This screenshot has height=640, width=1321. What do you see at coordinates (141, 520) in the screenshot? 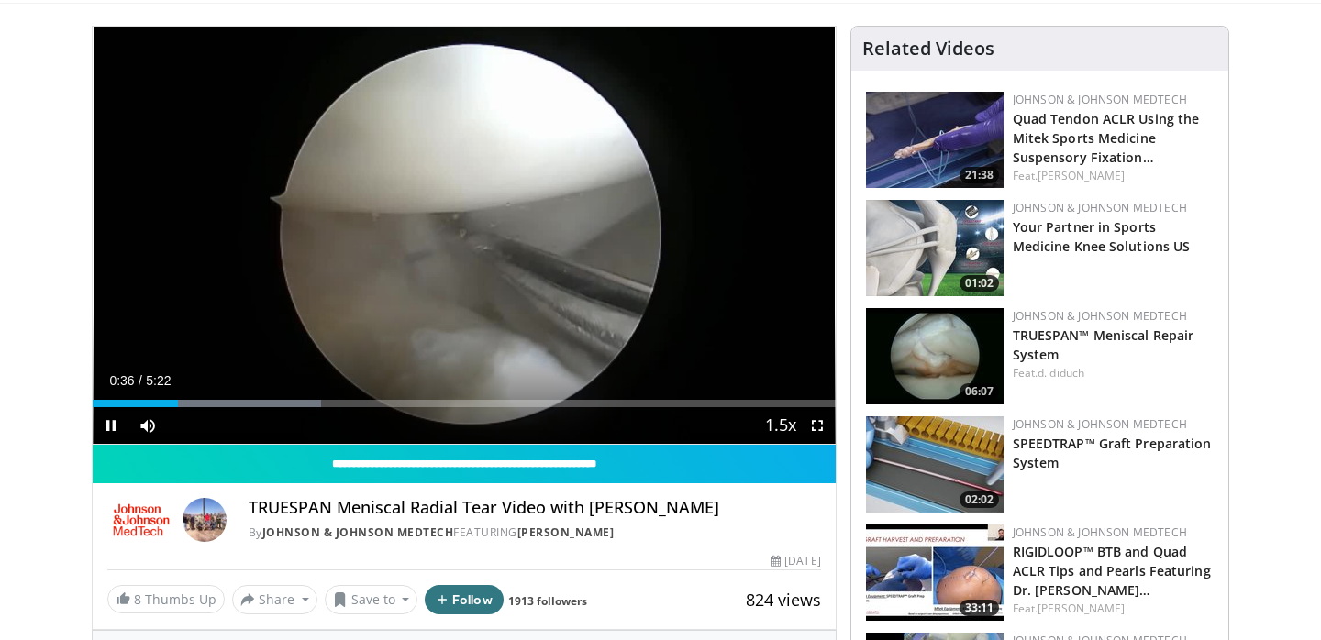
I see `img: Johnson & Johnson MedTech` at bounding box center [141, 520].